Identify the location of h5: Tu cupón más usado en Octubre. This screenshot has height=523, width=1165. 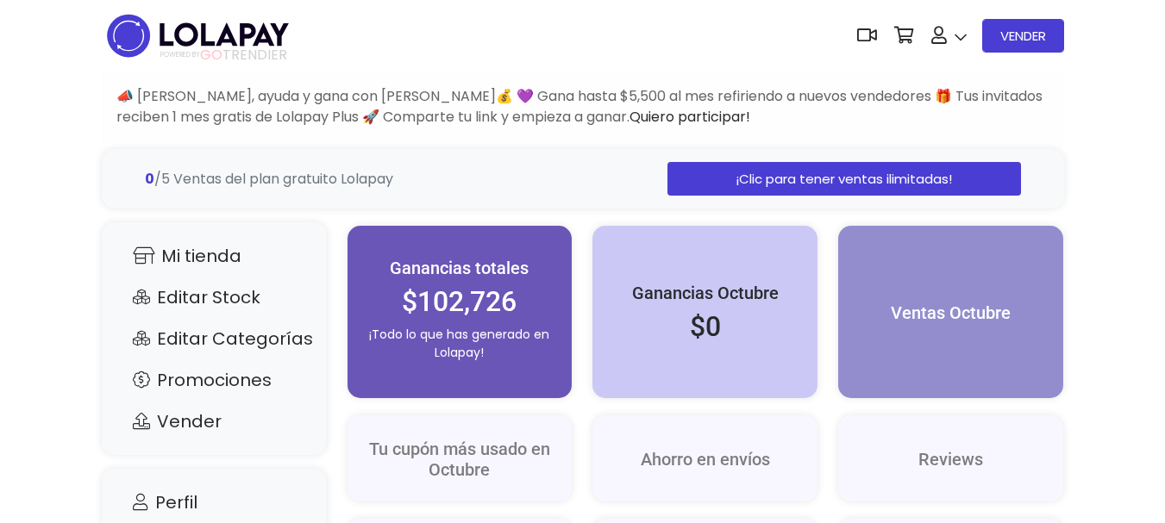
(460, 460).